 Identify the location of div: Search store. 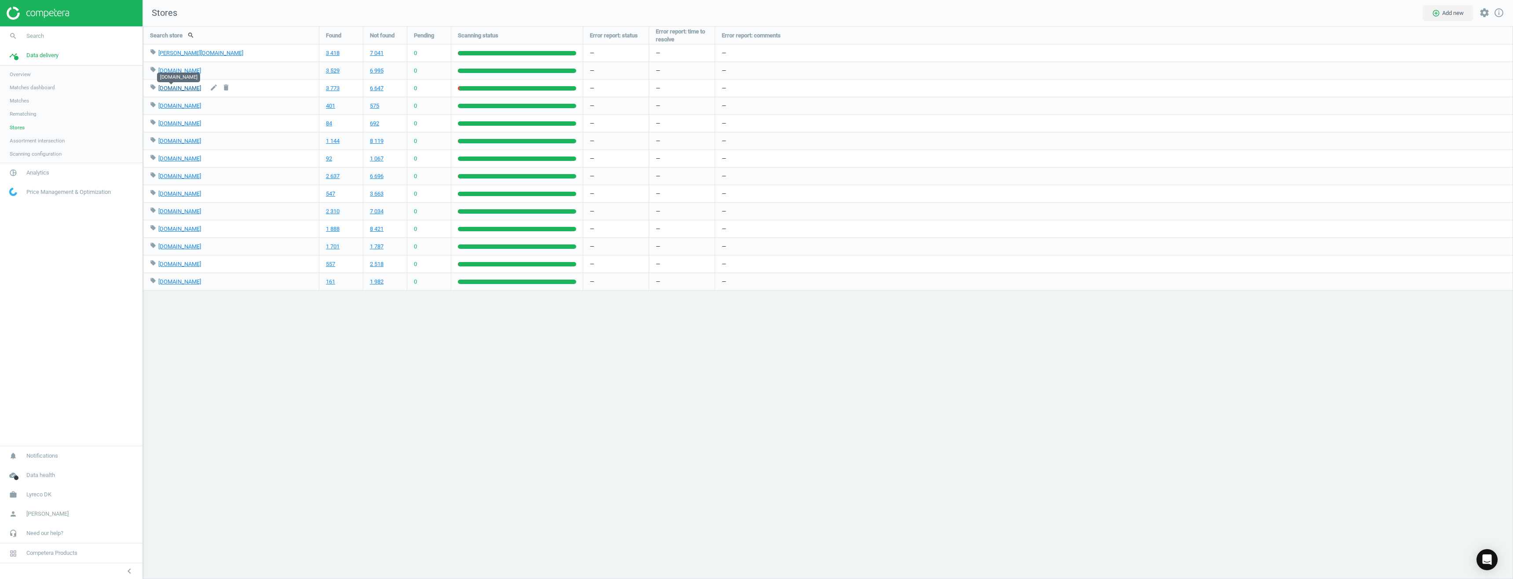
(231, 35).